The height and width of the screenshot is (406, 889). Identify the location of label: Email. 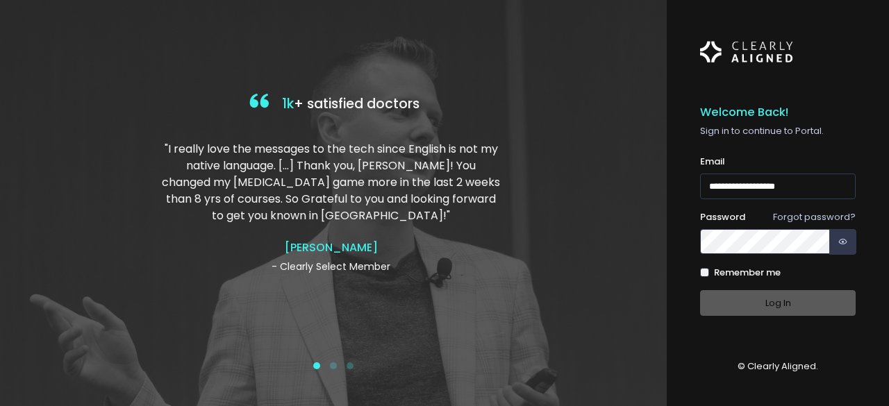
(712, 162).